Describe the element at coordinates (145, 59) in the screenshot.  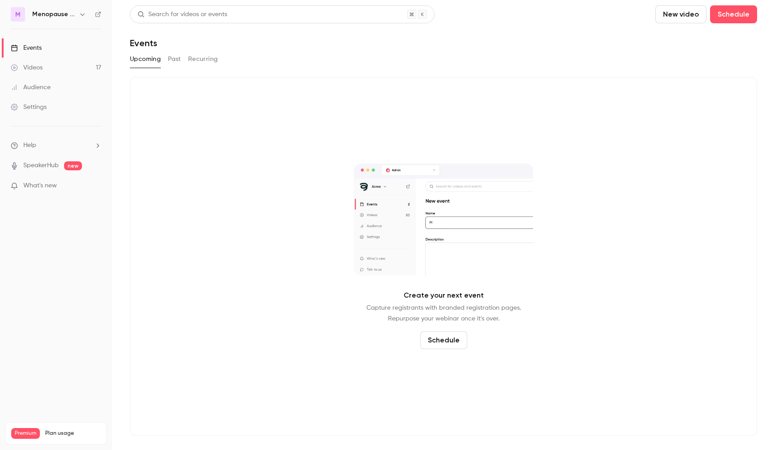
I see `button: Upcoming` at that location.